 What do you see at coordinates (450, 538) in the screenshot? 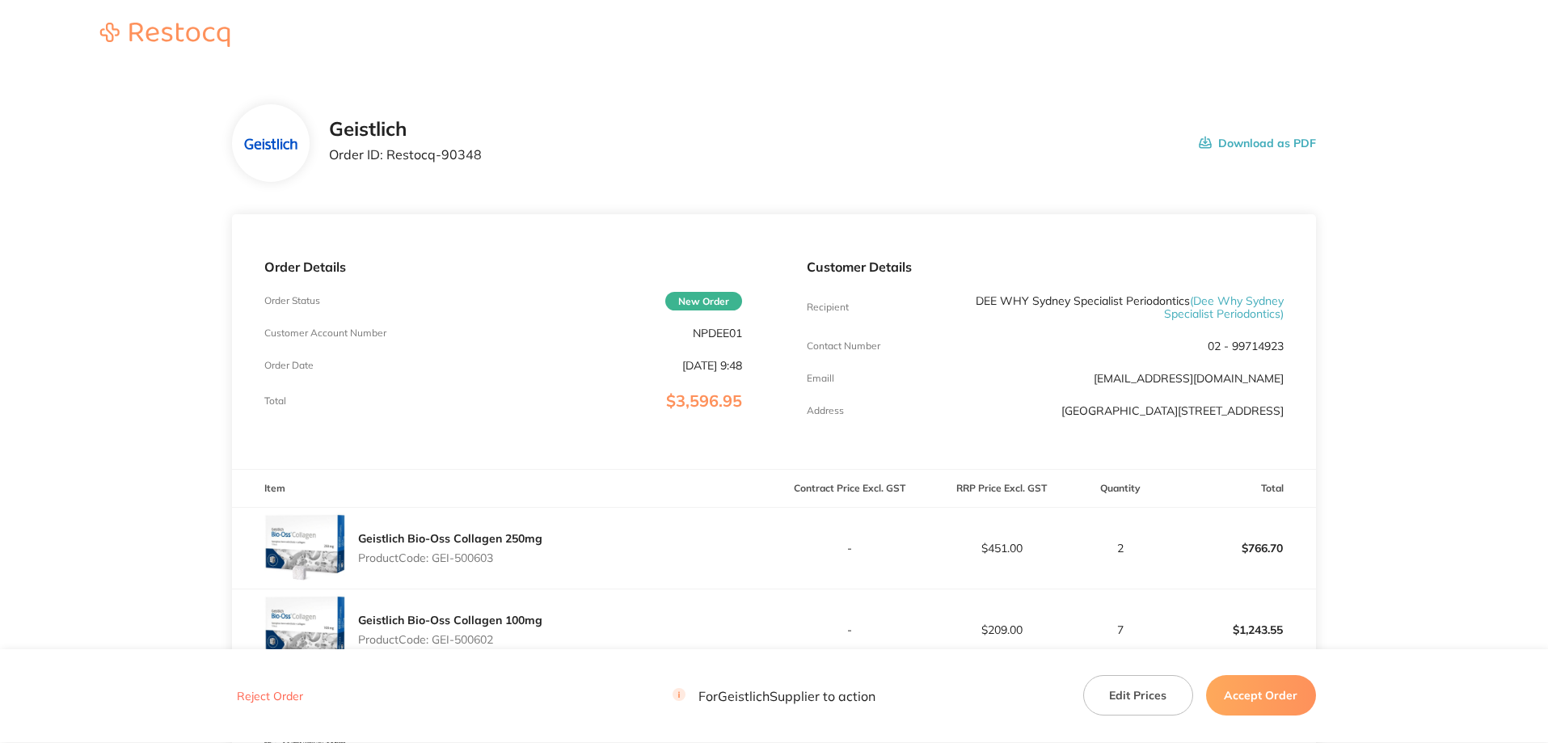
I see `a: Geistlich Bio-Oss Collagen 250mg` at bounding box center [450, 538].